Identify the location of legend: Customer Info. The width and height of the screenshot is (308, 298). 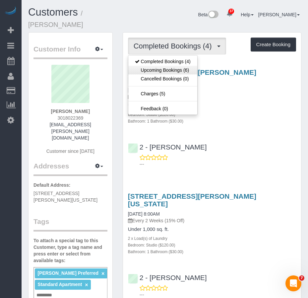
(70, 51).